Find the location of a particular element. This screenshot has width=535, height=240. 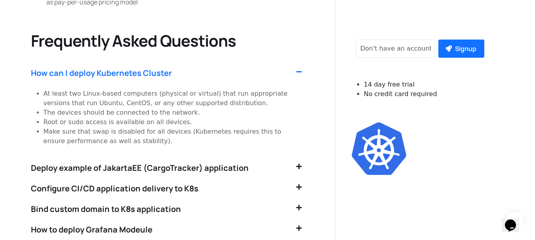

h2: Frequently Asked Questions is located at coordinates (169, 41).